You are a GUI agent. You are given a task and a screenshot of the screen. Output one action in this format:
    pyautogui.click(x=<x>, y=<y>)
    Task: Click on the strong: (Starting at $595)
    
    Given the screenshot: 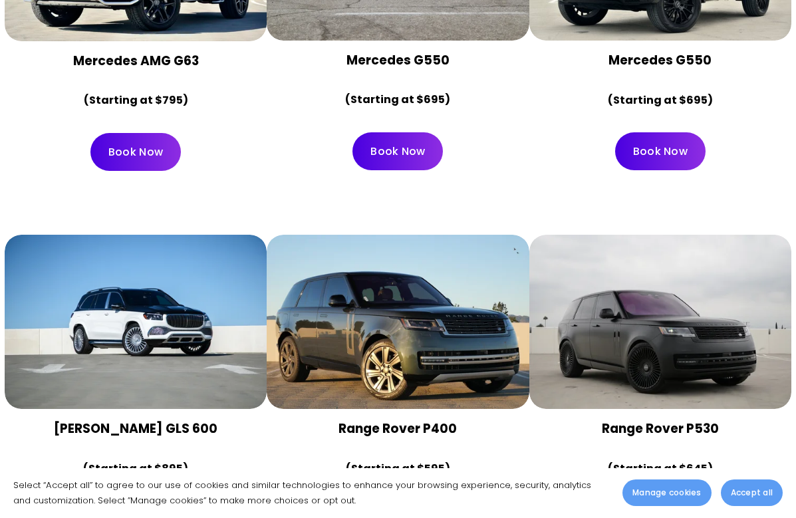 What is the action you would take?
    pyautogui.click(x=398, y=468)
    